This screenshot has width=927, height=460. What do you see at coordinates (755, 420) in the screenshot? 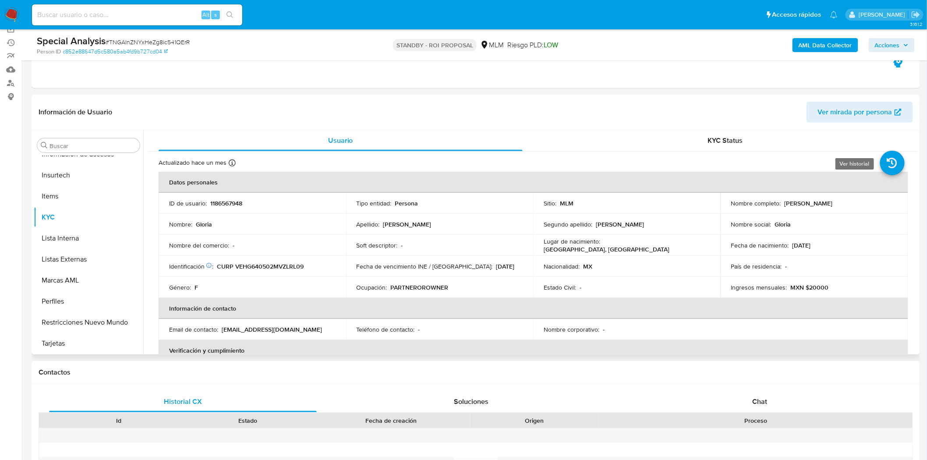
I see `div: Proceso` at bounding box center [755, 420].